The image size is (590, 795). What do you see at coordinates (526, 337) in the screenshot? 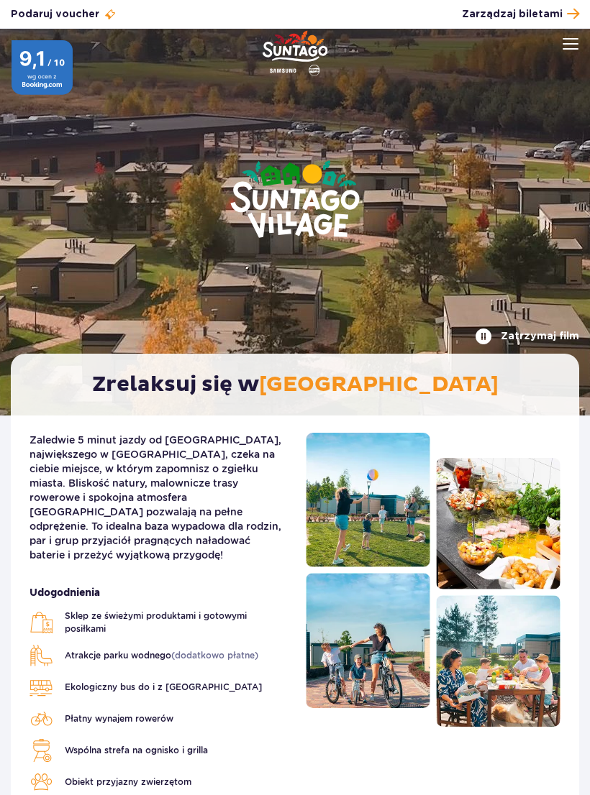
I see `button: Zatrzymaj film` at bounding box center [526, 337].